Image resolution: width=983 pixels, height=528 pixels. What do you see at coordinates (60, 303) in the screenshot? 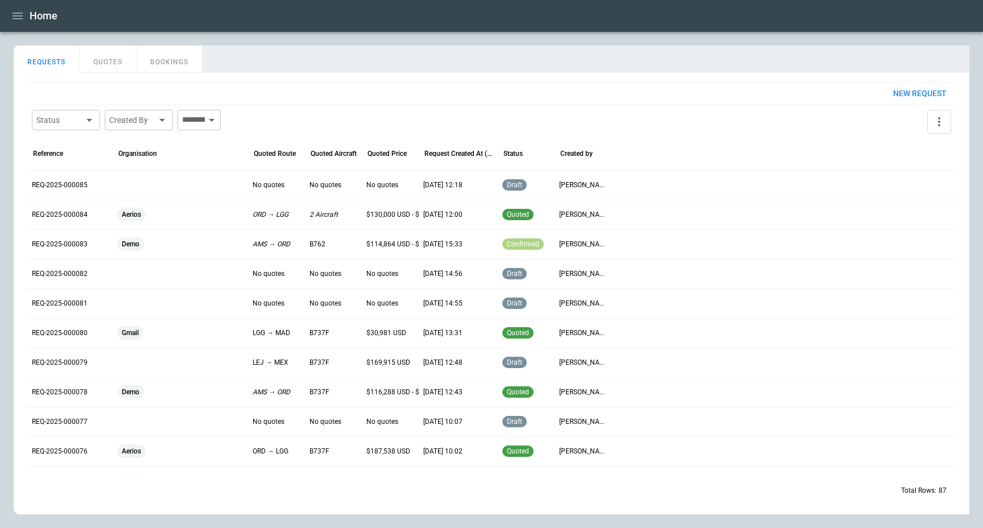
I see `p: REQ-2025-000081` at bounding box center [60, 303].